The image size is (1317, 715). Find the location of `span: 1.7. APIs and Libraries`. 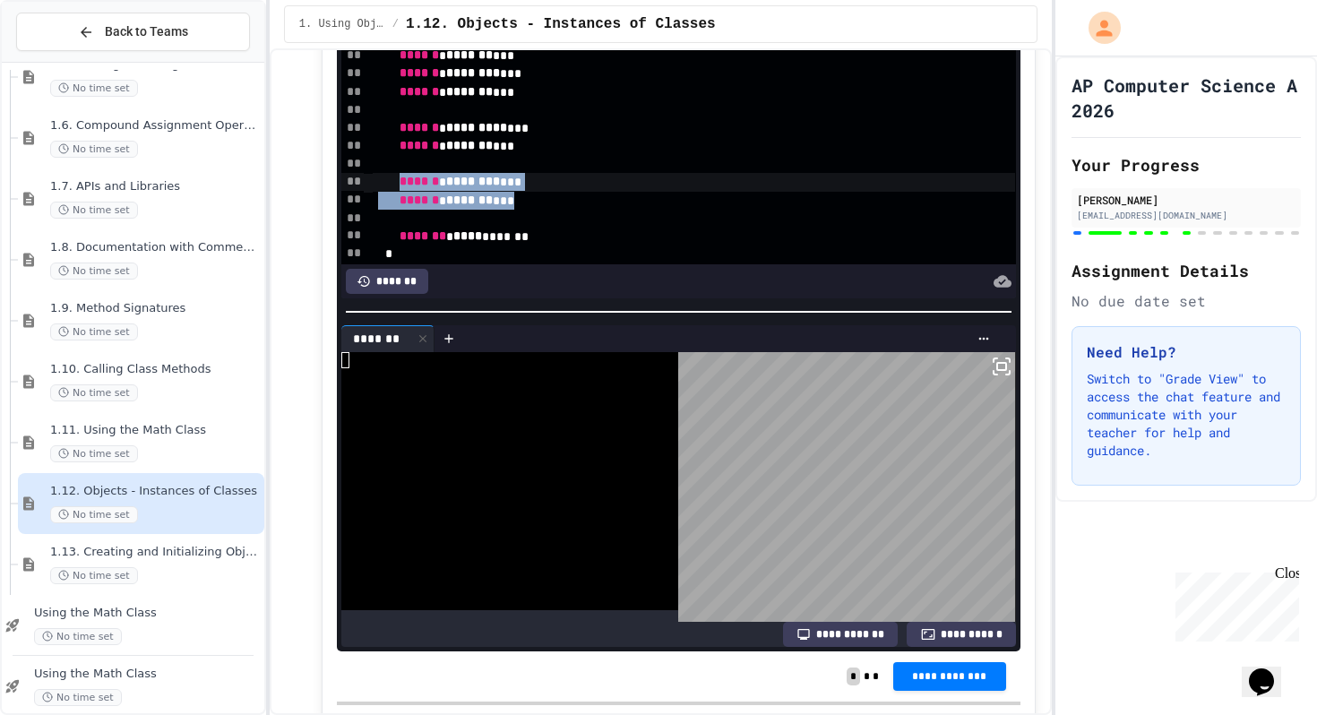

span: 1.7. APIs and Libraries is located at coordinates (155, 186).